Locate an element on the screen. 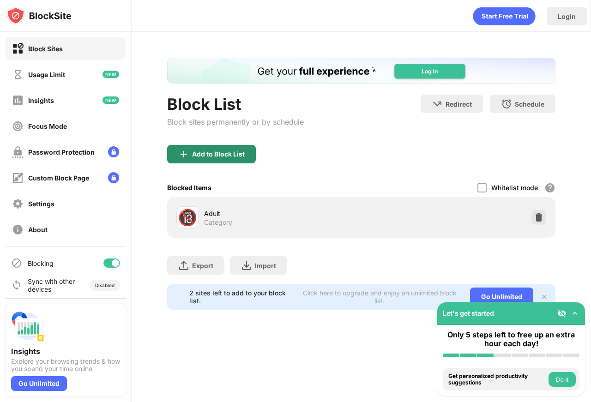  div: Login is located at coordinates (566, 16).